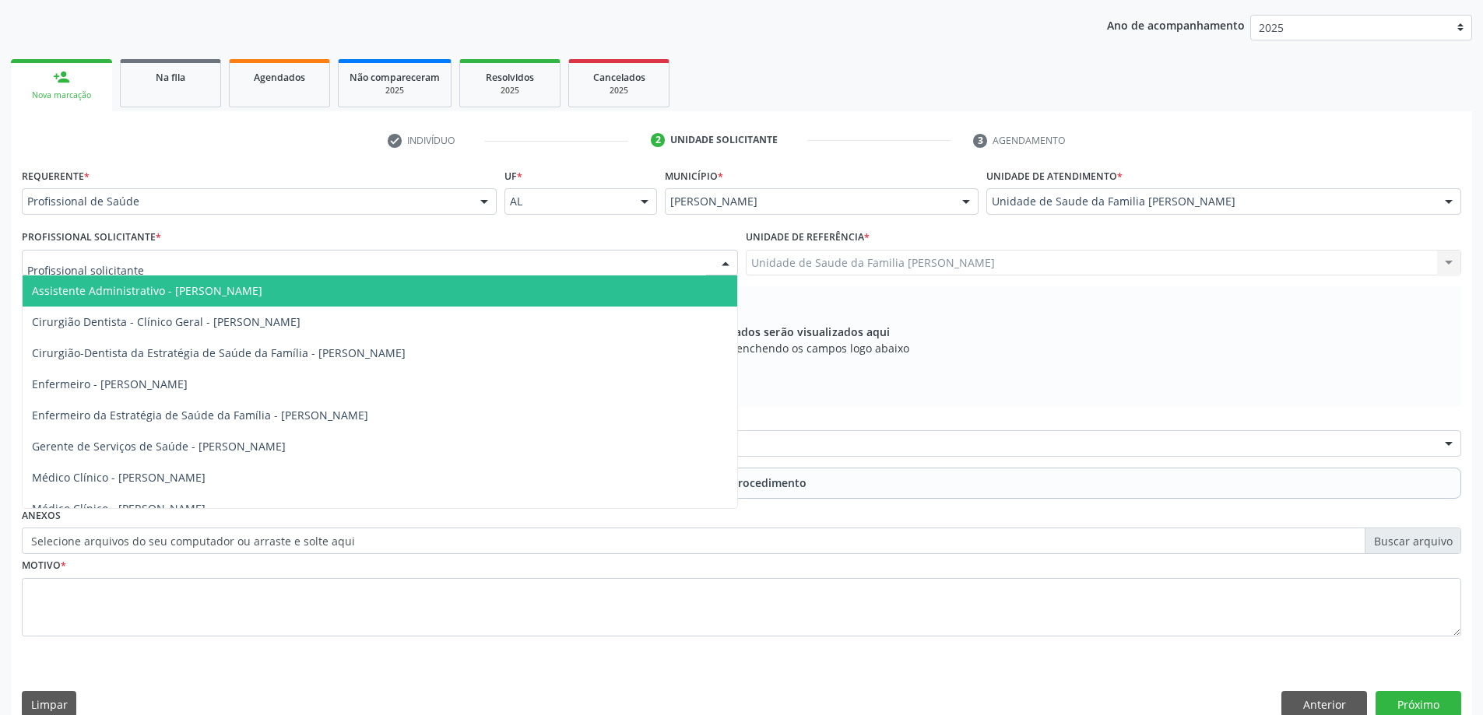  I want to click on span: Adicionar Procedimento, so click(742, 483).